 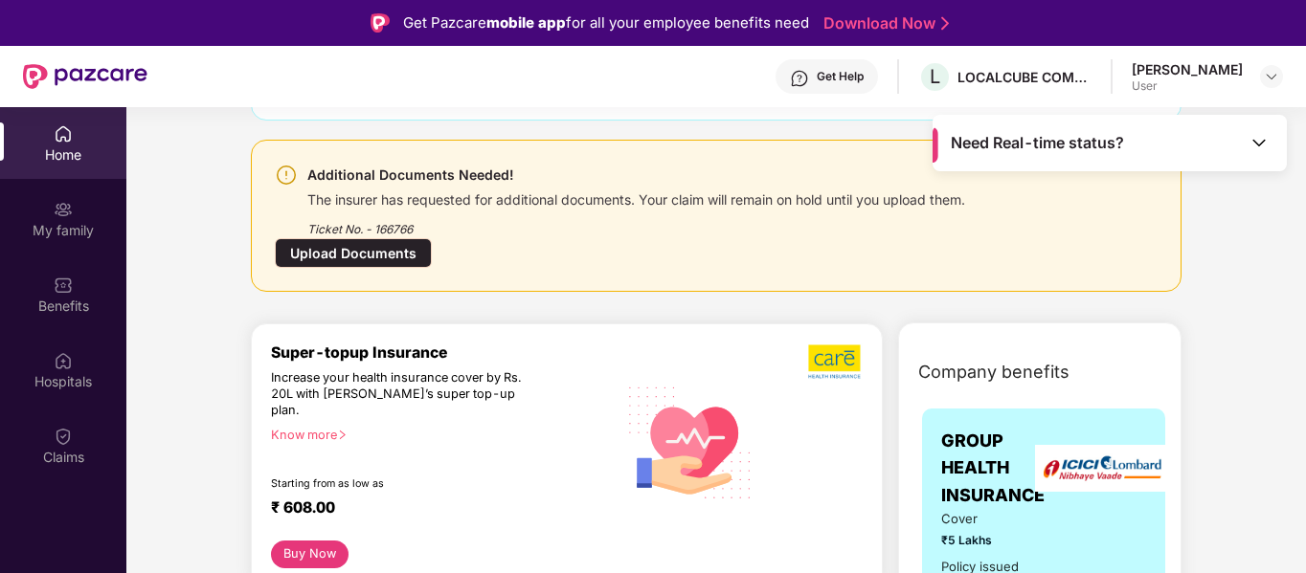 I want to click on img: Stroke, so click(x=945, y=23).